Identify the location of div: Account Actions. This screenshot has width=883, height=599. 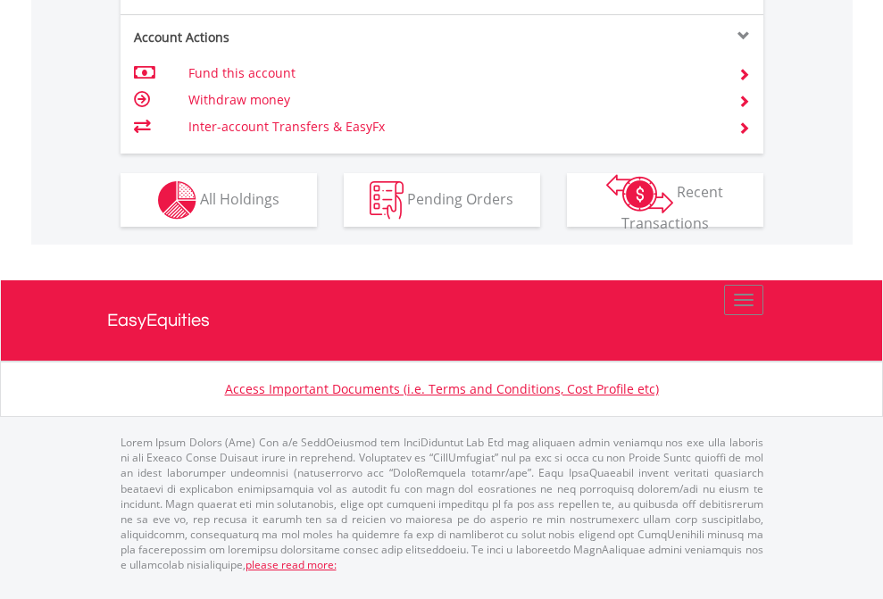
(281, 38).